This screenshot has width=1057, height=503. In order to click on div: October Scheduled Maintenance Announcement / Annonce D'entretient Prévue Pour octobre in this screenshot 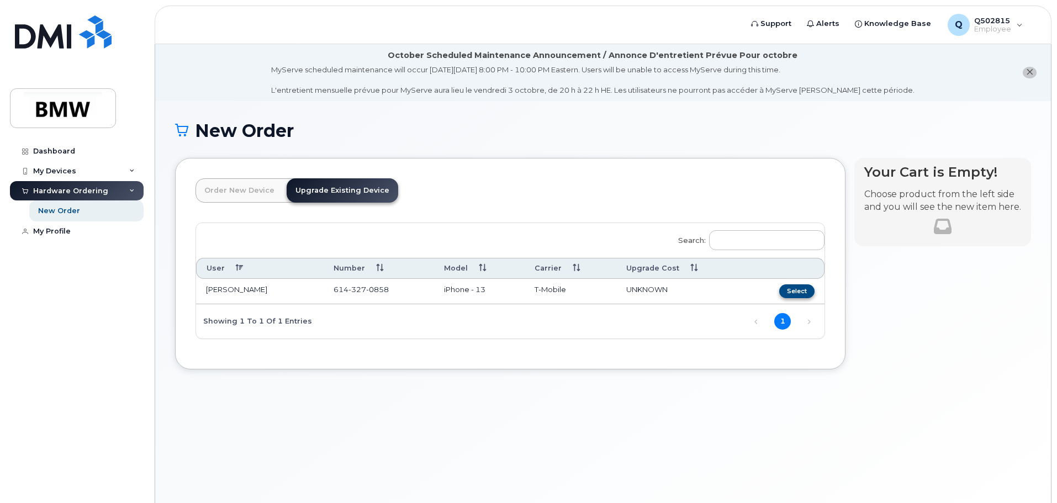, I will do `click(592, 55)`.